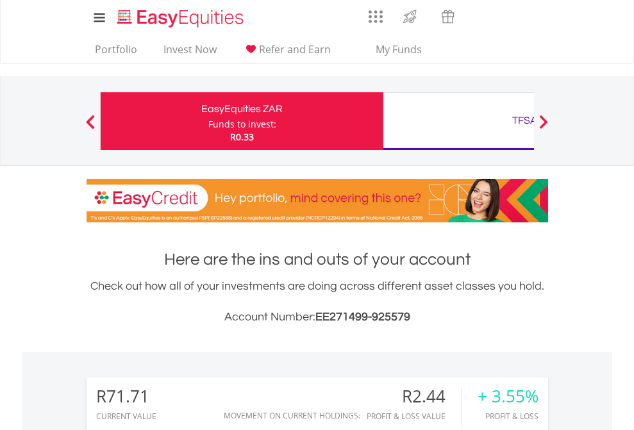 The height and width of the screenshot is (430, 634). I want to click on a: Home page, so click(180, 16).